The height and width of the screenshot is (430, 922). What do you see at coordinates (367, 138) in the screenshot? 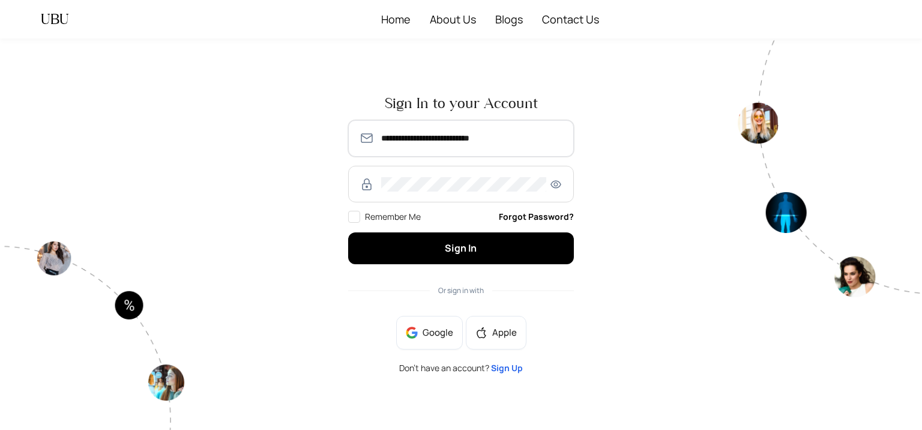
I see `img: SmmOVPU3il4LzjOz1YszJ8A9TzvK+6qU9RAAAAAElFTkSuQmCC` at bounding box center [367, 138].